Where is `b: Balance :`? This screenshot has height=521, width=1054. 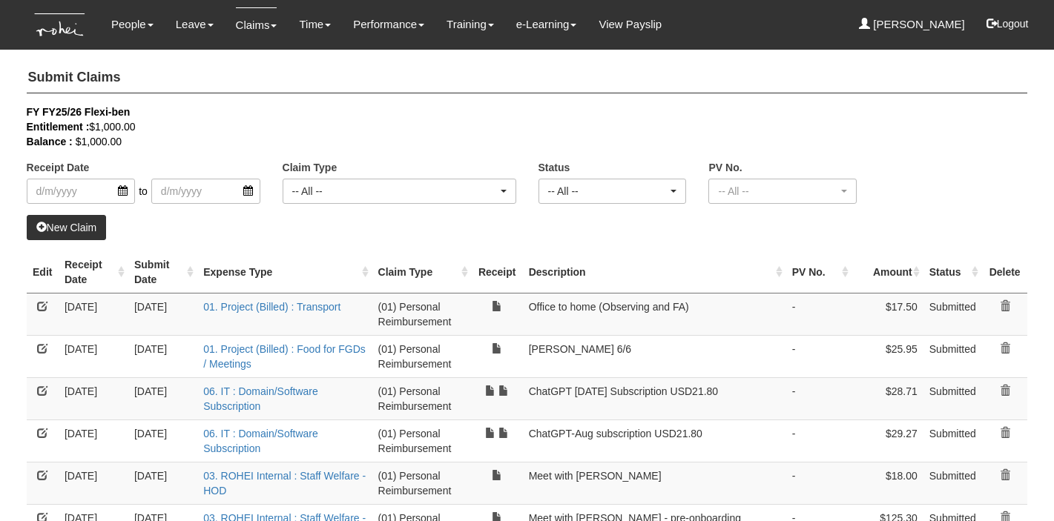
b: Balance : is located at coordinates (50, 142).